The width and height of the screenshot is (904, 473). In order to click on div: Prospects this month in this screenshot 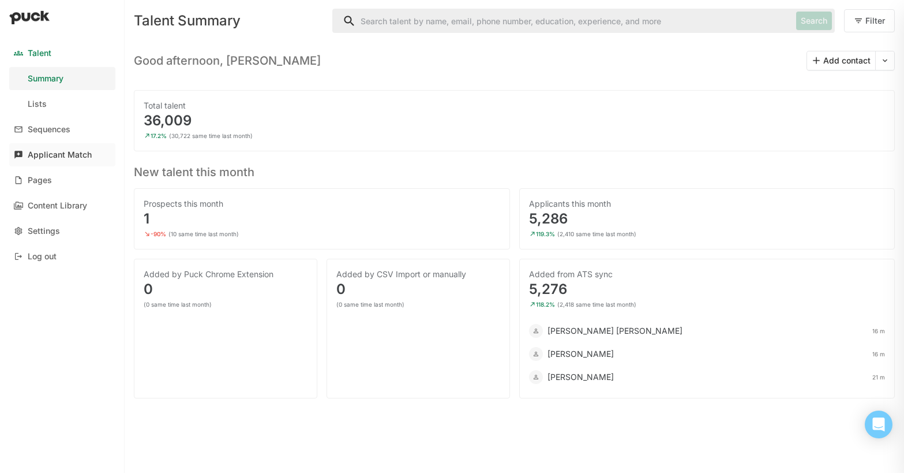, I will do `click(322, 204)`.